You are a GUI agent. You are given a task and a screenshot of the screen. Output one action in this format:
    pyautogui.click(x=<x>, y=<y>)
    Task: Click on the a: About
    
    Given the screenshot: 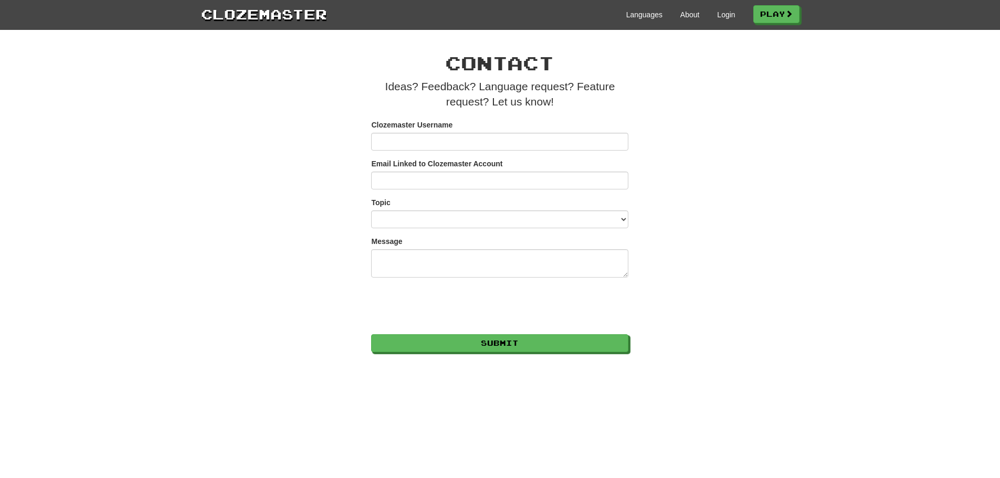 What is the action you would take?
    pyautogui.click(x=690, y=15)
    